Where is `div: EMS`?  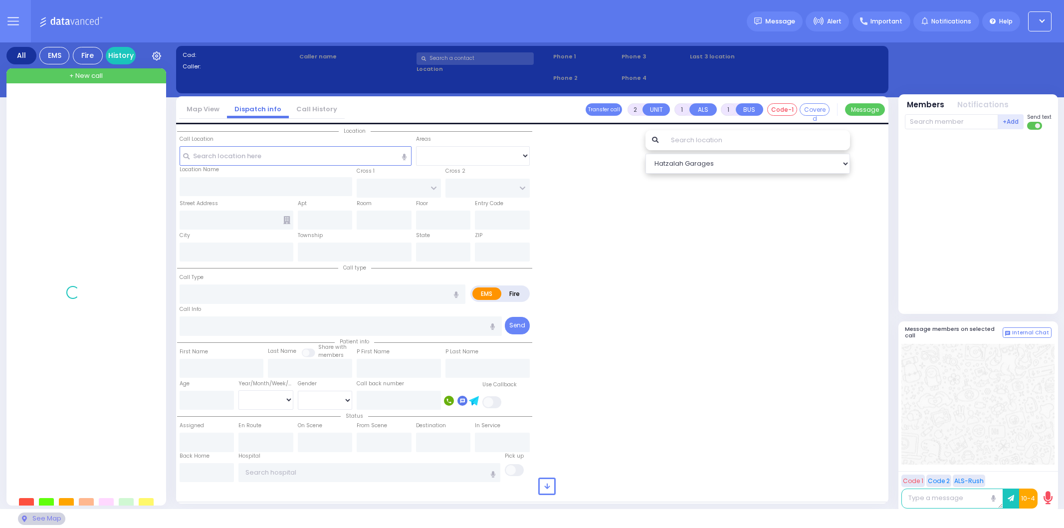 div: EMS is located at coordinates (54, 55).